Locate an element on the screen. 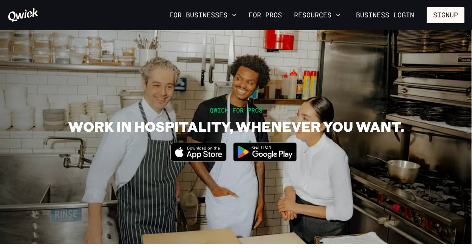 Image resolution: width=472 pixels, height=248 pixels. button: Resources is located at coordinates (317, 15).